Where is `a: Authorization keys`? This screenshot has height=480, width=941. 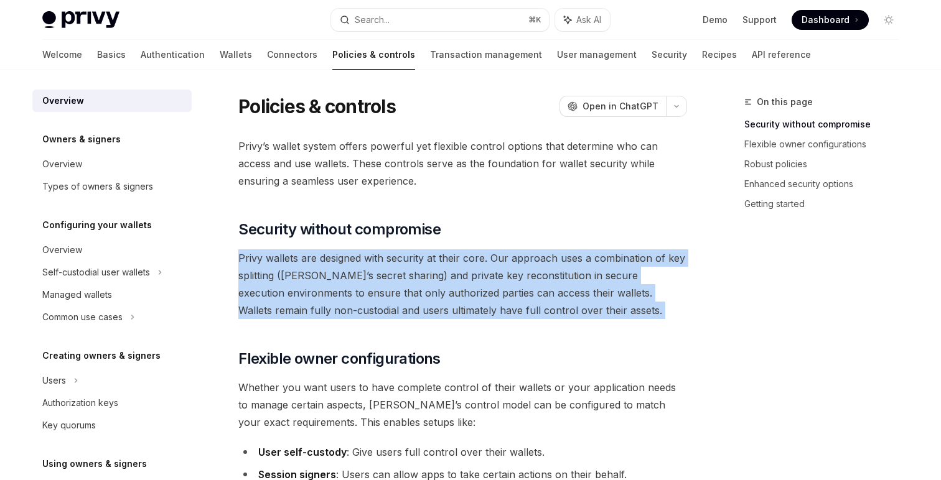
a: Authorization keys is located at coordinates (112, 403).